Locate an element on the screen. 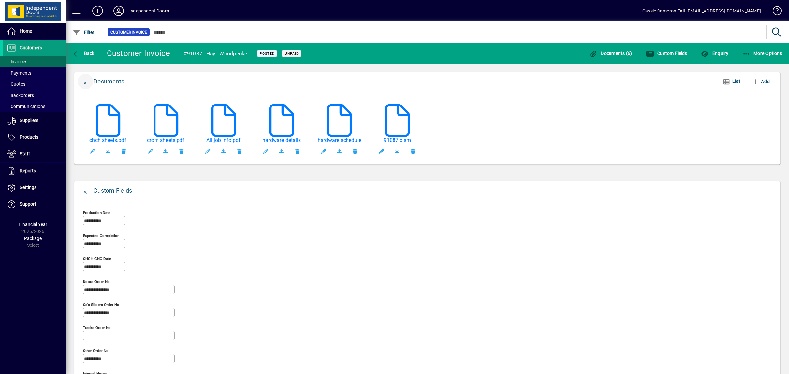 The width and height of the screenshot is (789, 374). a: hardware schedule is located at coordinates (339, 140).